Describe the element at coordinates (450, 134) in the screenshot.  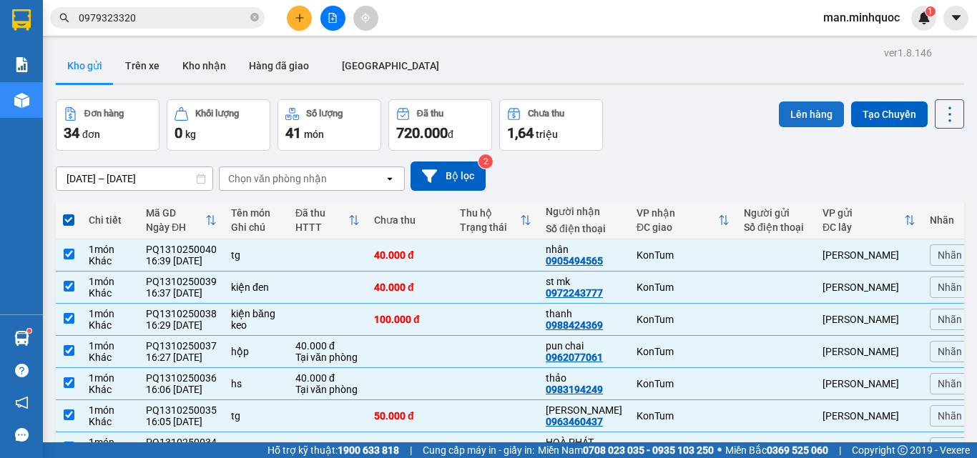
I see `span: đ` at that location.